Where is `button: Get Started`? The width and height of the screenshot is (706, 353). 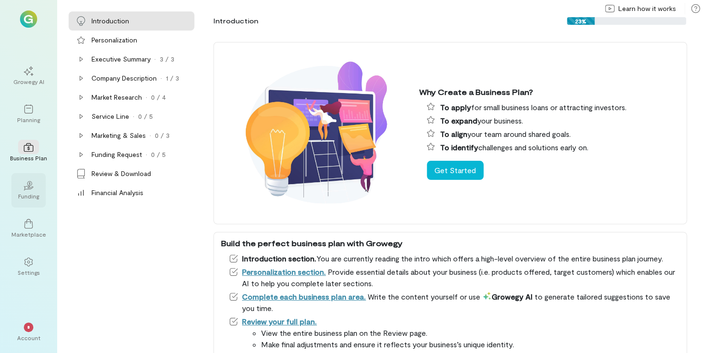
button: Get Started is located at coordinates (455, 170).